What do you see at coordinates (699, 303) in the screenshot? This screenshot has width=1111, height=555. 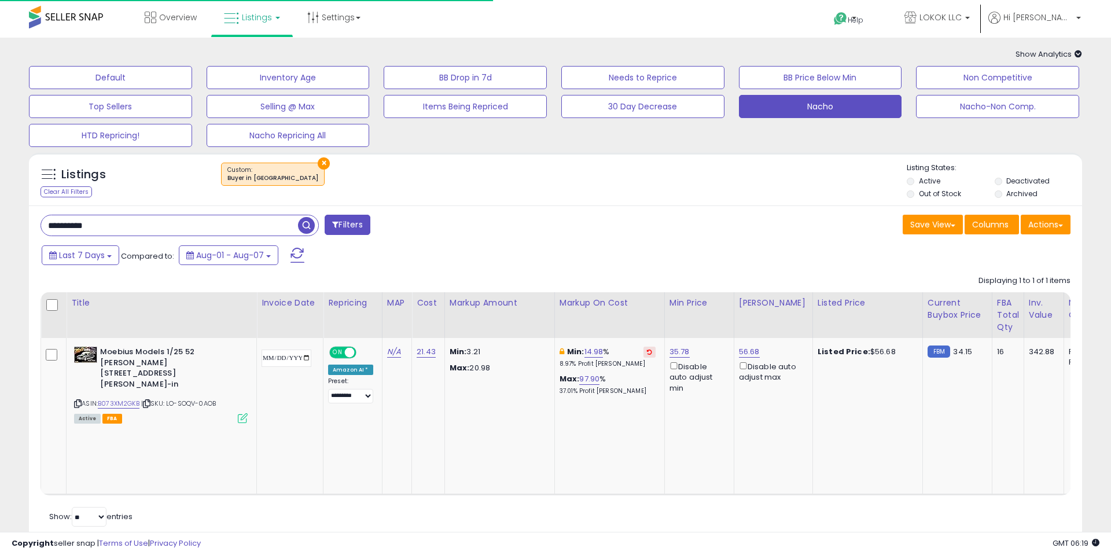 I see `div: Min Price` at bounding box center [699, 303].